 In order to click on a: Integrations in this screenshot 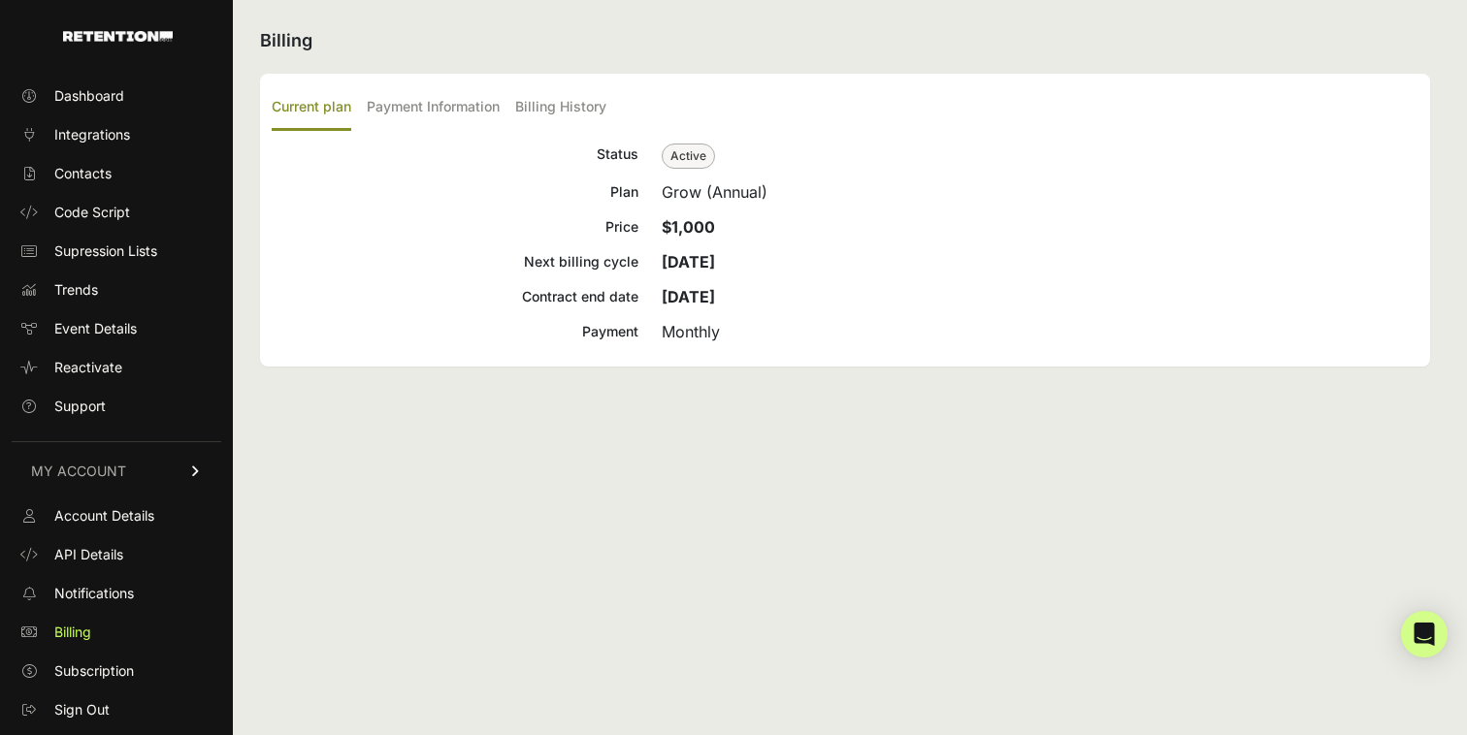, I will do `click(116, 135)`.